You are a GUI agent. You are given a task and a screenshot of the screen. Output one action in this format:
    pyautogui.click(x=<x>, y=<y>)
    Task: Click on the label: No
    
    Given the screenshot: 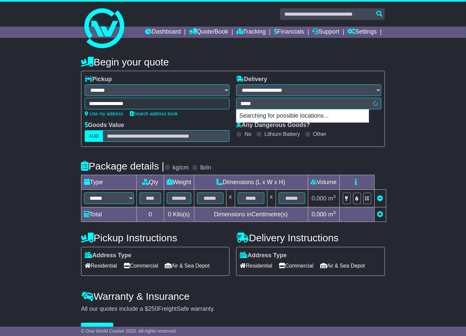 What is the action you would take?
    pyautogui.click(x=248, y=134)
    